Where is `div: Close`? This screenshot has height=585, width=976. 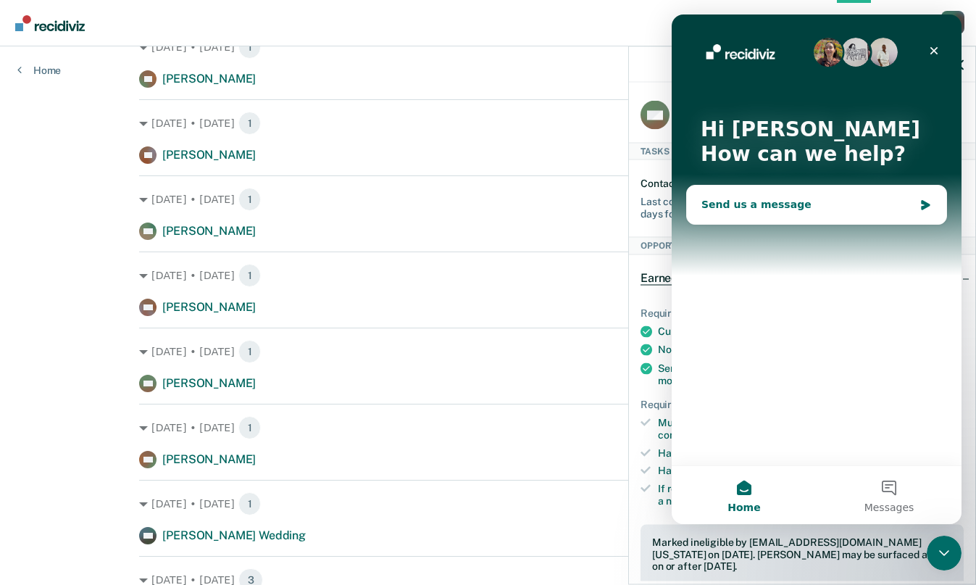 div: Close is located at coordinates (262, 36).